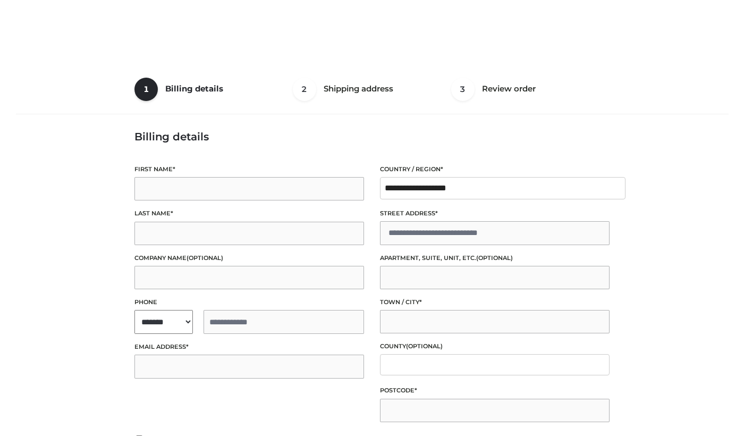  What do you see at coordinates (358, 88) in the screenshot?
I see `span: Shipping address` at bounding box center [358, 88].